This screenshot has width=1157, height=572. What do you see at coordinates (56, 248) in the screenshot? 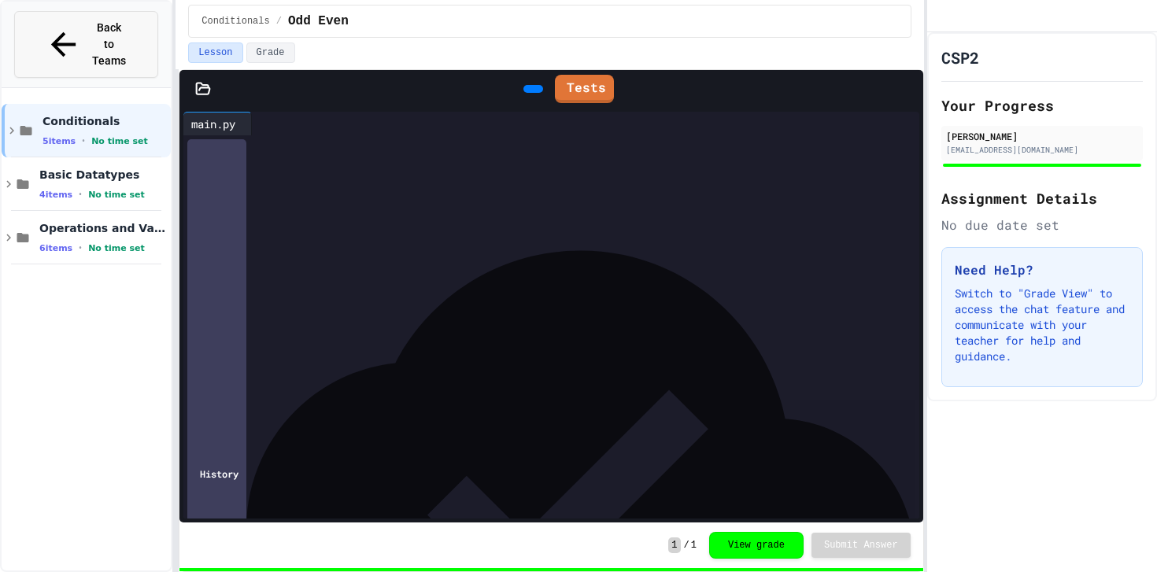
I see `span: 6 items` at bounding box center [56, 248].